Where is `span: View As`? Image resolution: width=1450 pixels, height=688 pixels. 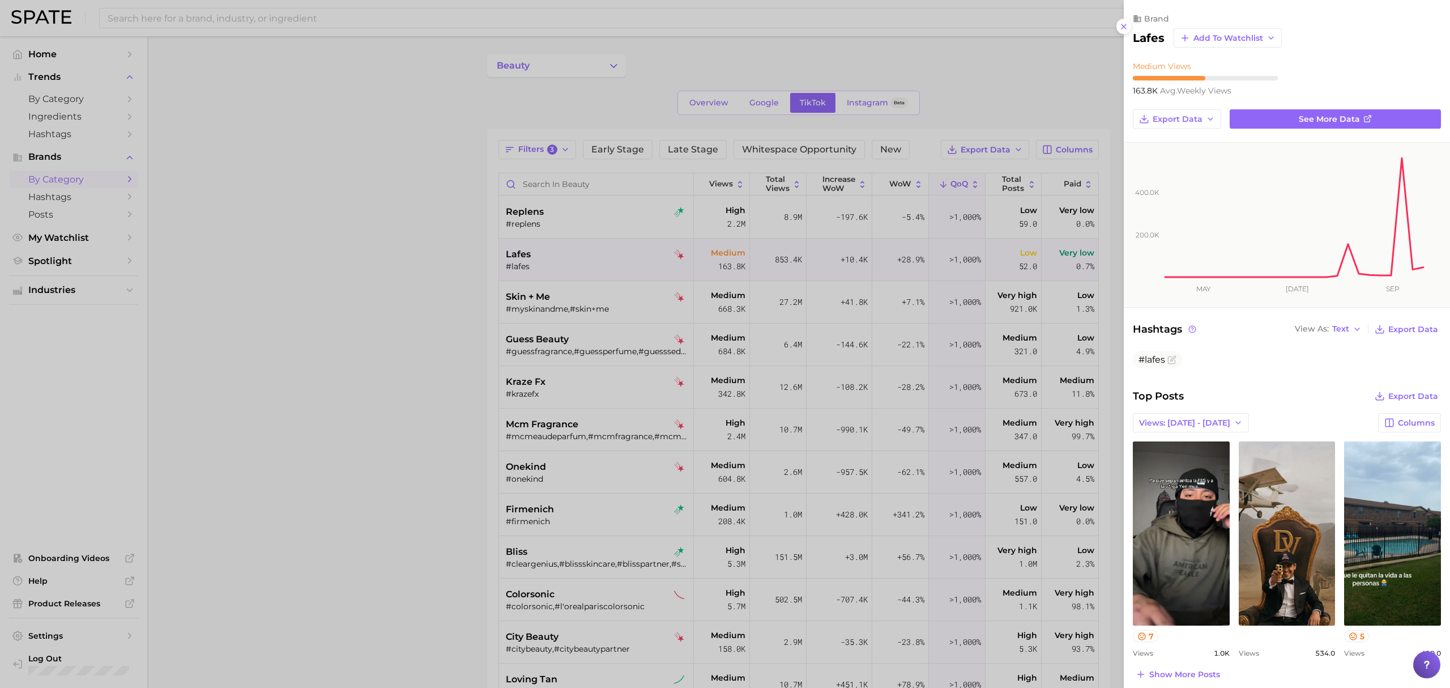 span: View As is located at coordinates (1312, 329).